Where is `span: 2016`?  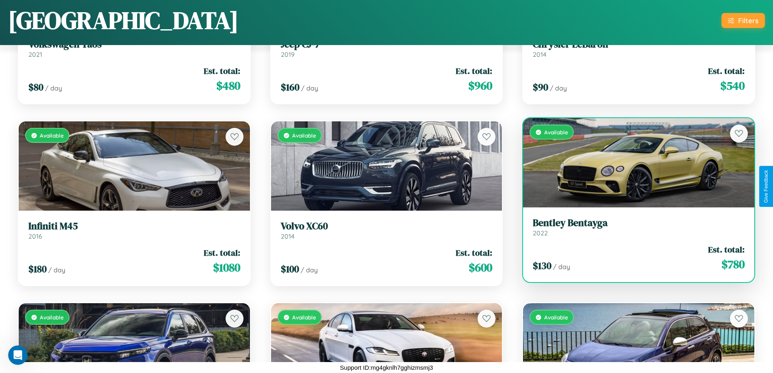 span: 2016 is located at coordinates (35, 236).